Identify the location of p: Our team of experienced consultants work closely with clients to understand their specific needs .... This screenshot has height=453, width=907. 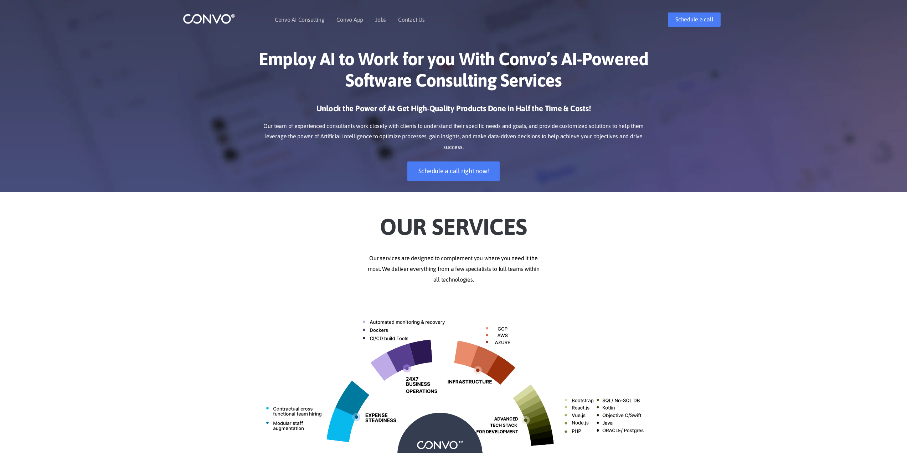
(454, 137).